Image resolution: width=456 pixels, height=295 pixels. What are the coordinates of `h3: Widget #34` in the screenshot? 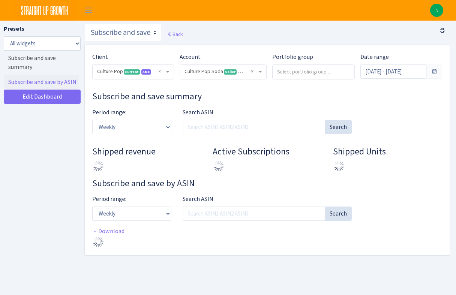 It's located at (267, 183).